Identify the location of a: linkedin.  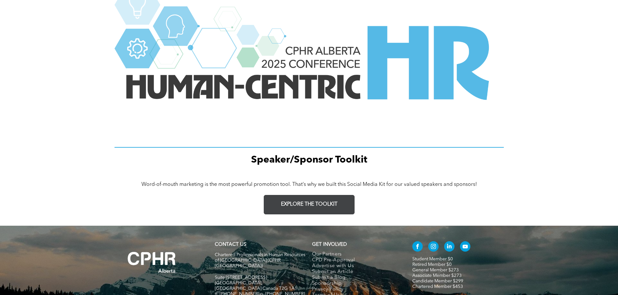
(449, 247).